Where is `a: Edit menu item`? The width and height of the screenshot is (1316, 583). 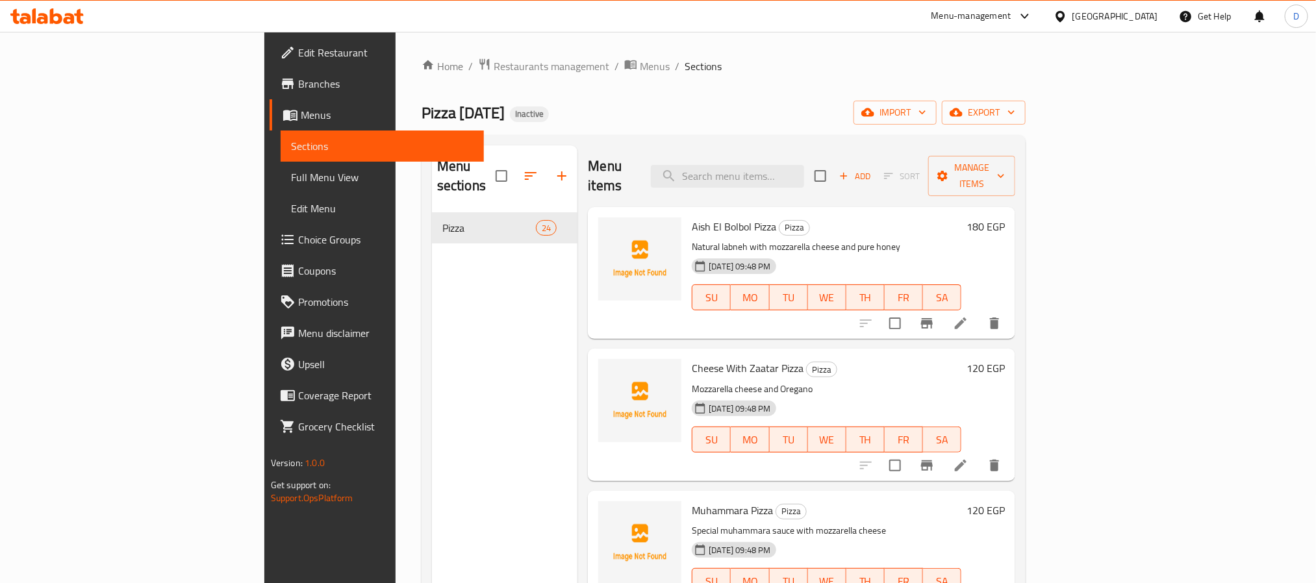 a: Edit menu item is located at coordinates (961, 324).